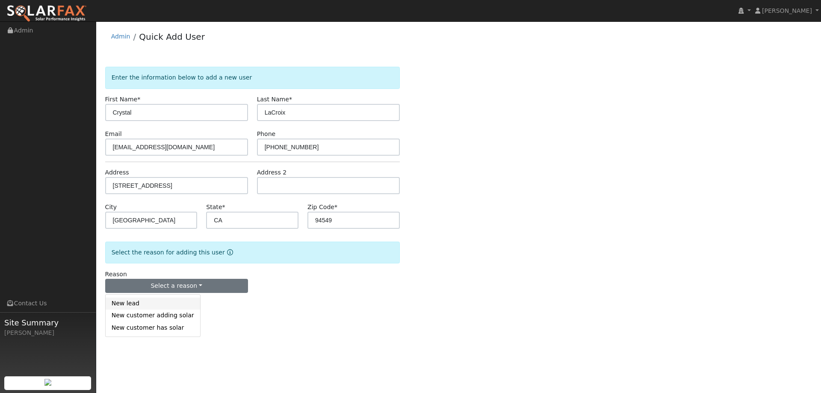  What do you see at coordinates (252, 77) in the screenshot?
I see `div: Enter the information below to add a new user` at bounding box center [252, 77].